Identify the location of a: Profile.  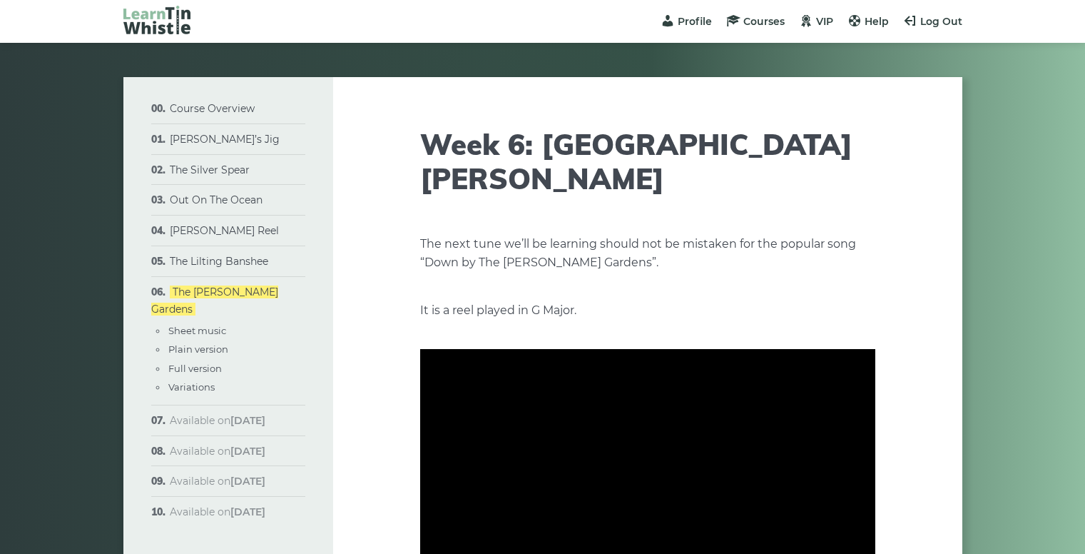
(686, 21).